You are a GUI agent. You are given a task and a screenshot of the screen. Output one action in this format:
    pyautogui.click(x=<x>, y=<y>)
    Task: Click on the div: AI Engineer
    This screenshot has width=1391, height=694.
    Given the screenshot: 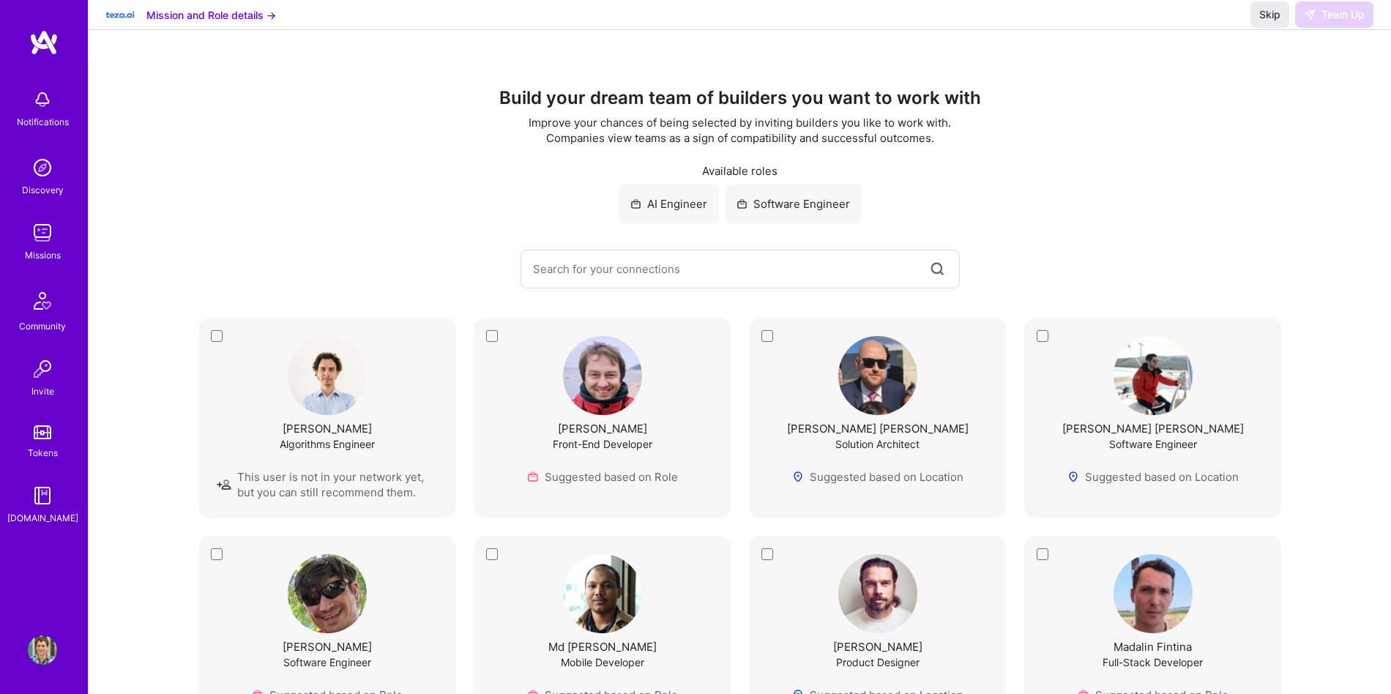 What is the action you would take?
    pyautogui.click(x=669, y=204)
    